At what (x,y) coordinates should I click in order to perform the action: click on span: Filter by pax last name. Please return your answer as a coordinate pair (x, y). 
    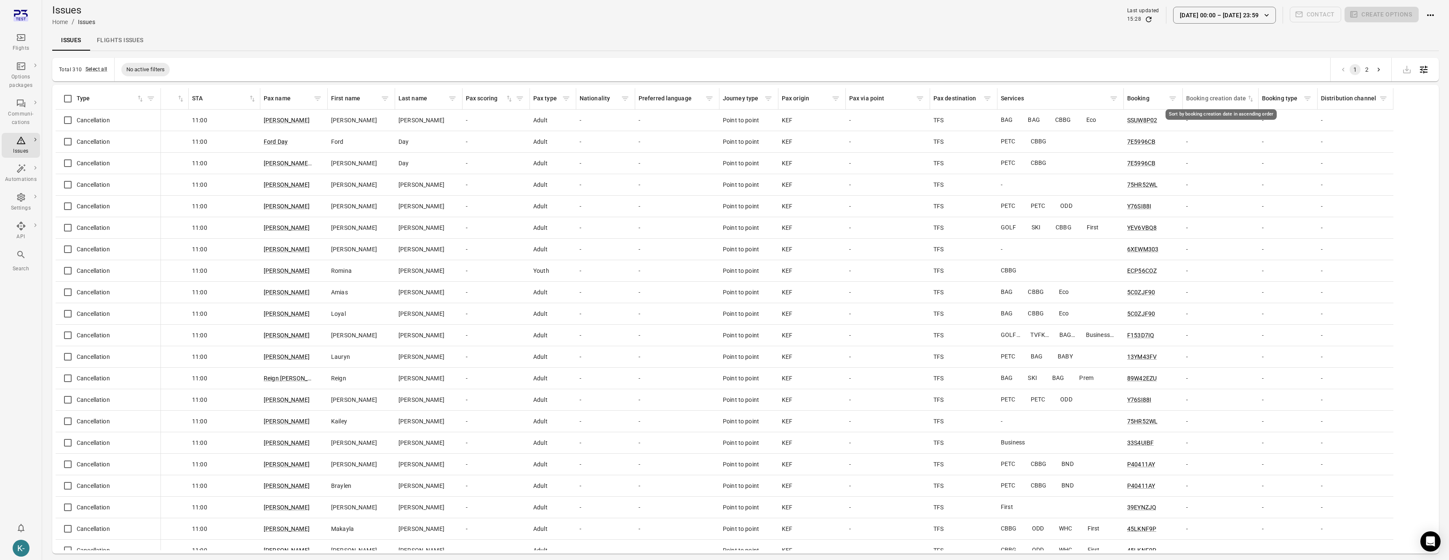
    Looking at the image, I should click on (453, 99).